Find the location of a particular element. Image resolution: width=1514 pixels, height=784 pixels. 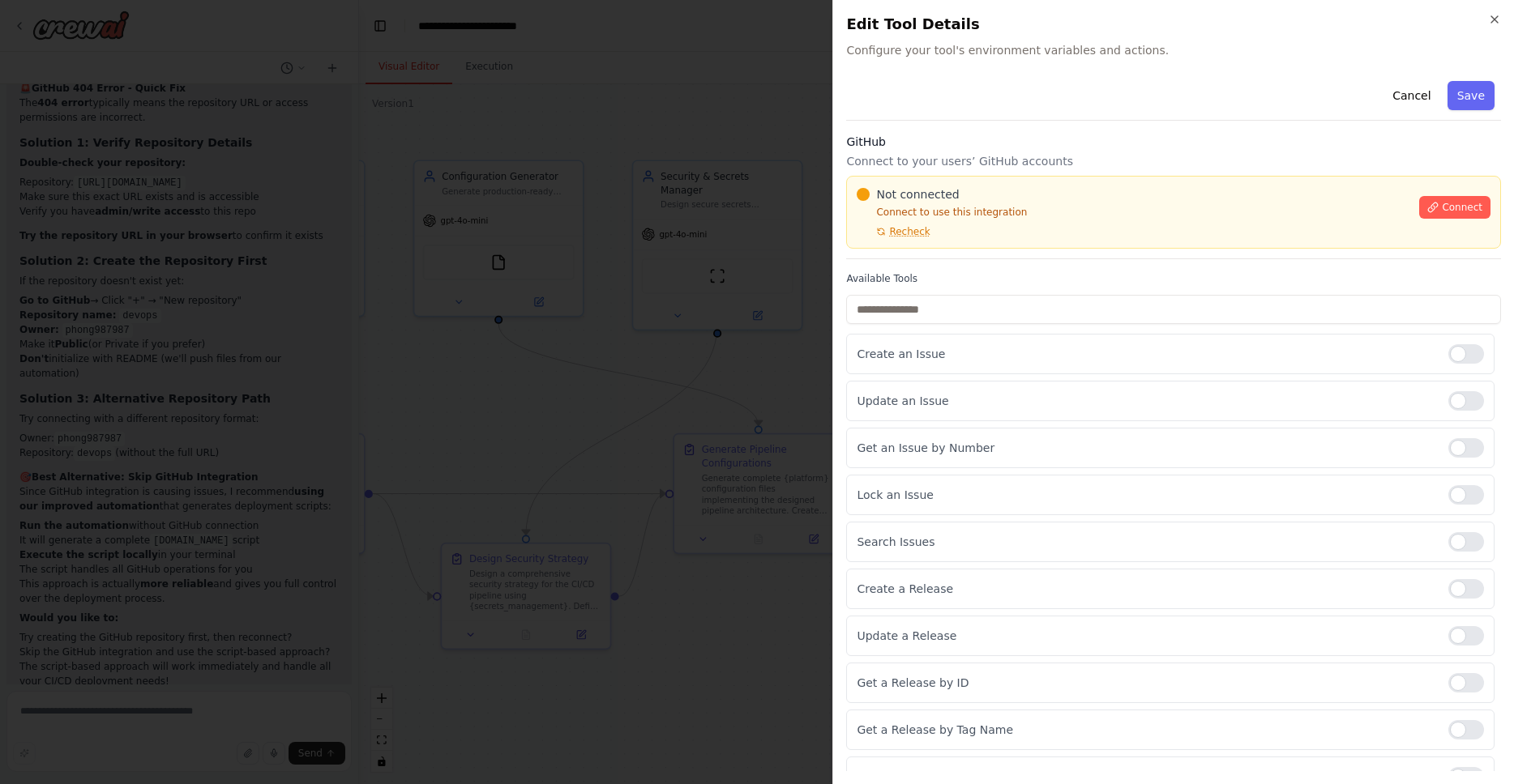

p: Search Issues is located at coordinates (1146, 541).